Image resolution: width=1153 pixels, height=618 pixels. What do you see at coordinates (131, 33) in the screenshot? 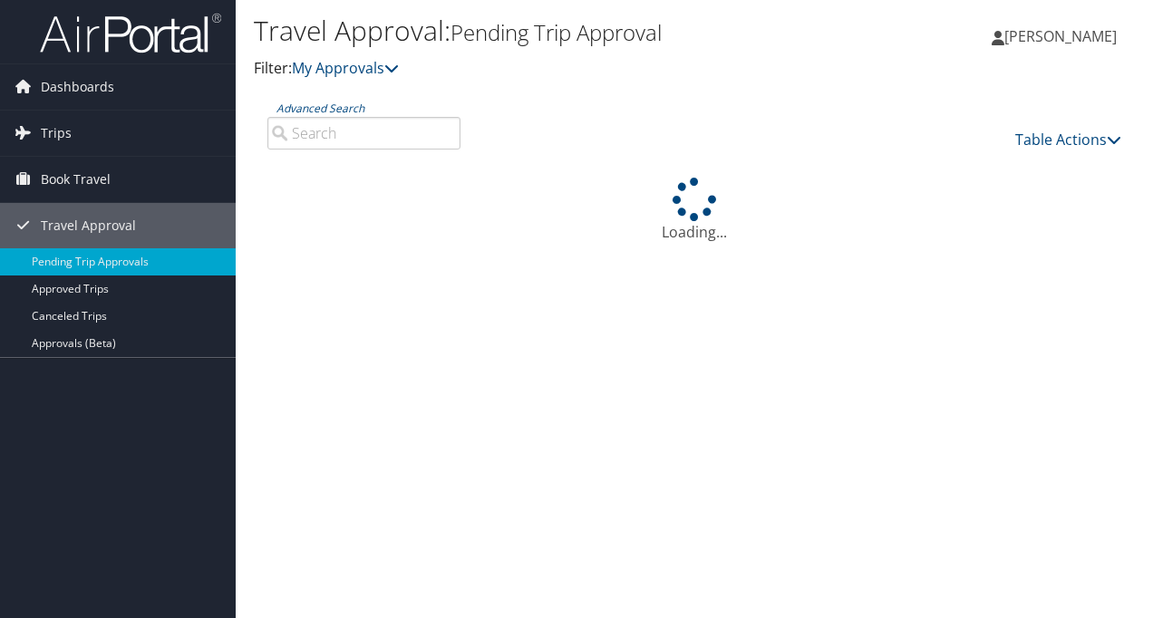
I see `img: airportal-logo.png` at bounding box center [131, 33].